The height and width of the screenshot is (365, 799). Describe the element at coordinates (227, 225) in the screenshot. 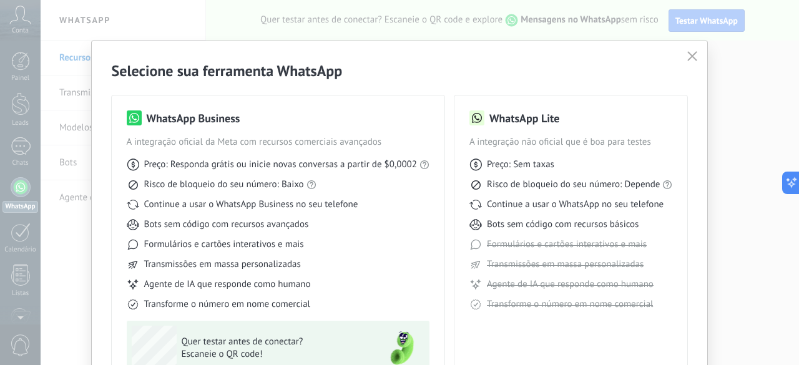

I see `span: Bots sem código com recursos avançados` at that location.